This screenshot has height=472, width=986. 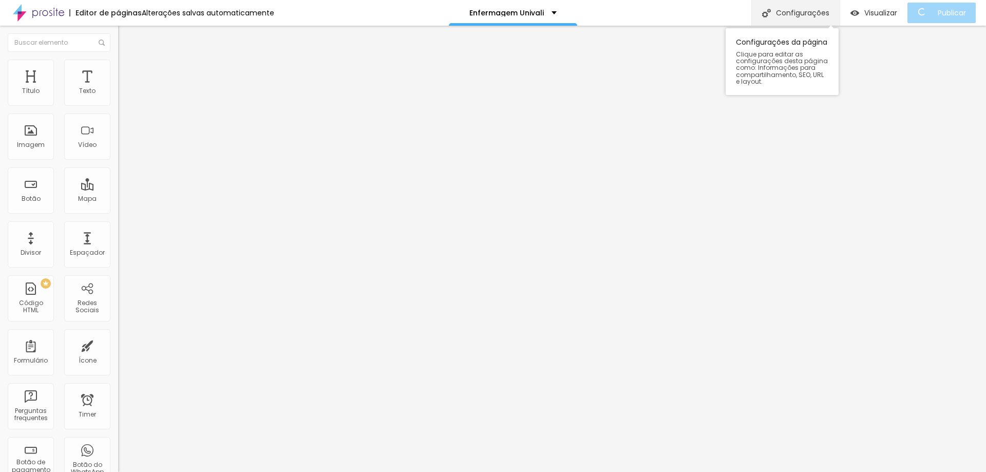 I want to click on div: Redes Sociais, so click(x=87, y=306).